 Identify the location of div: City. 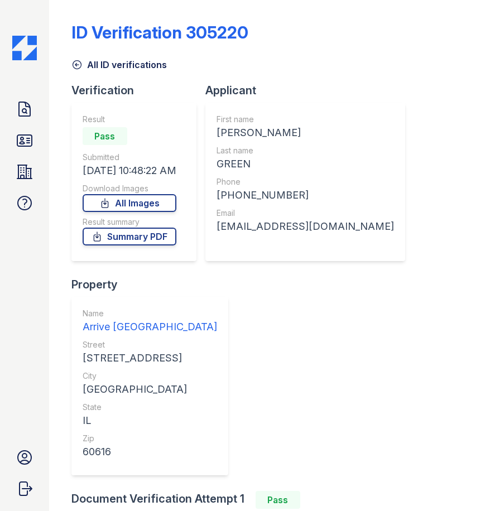
(149, 376).